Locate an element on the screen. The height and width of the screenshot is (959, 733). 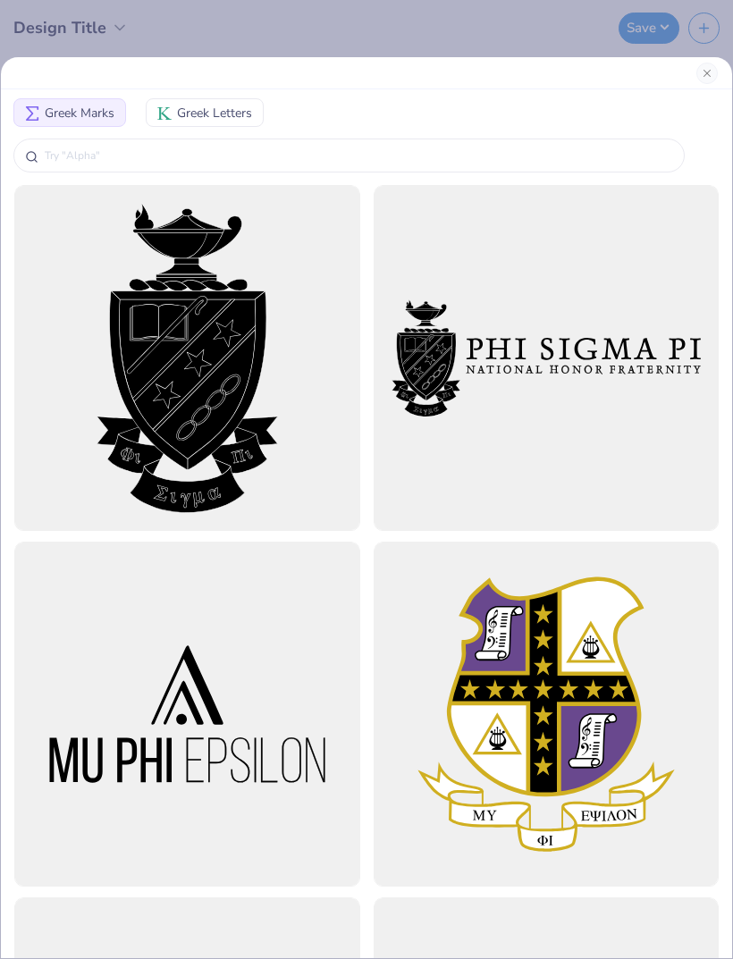
button: Close is located at coordinates (707, 73).